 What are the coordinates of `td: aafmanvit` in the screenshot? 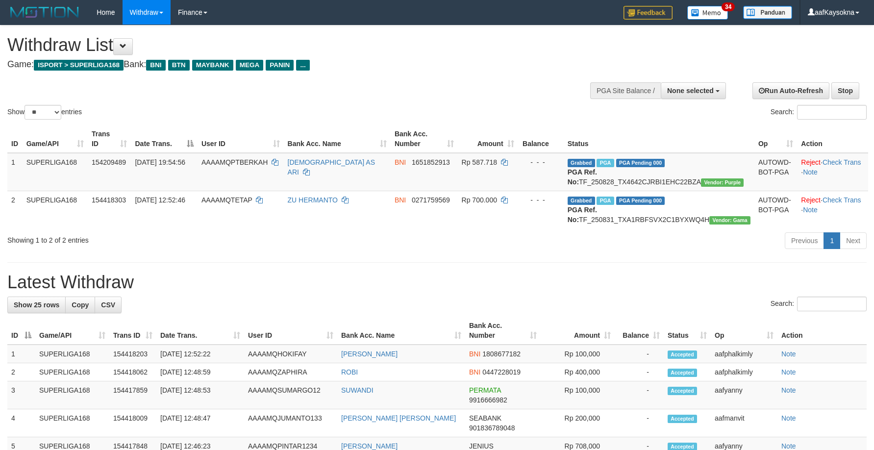 It's located at (744, 423).